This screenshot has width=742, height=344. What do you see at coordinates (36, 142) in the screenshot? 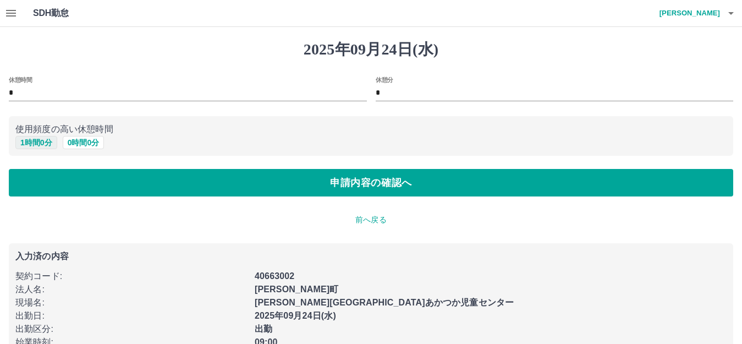
I see `button: 1時間0分` at bounding box center [36, 142].